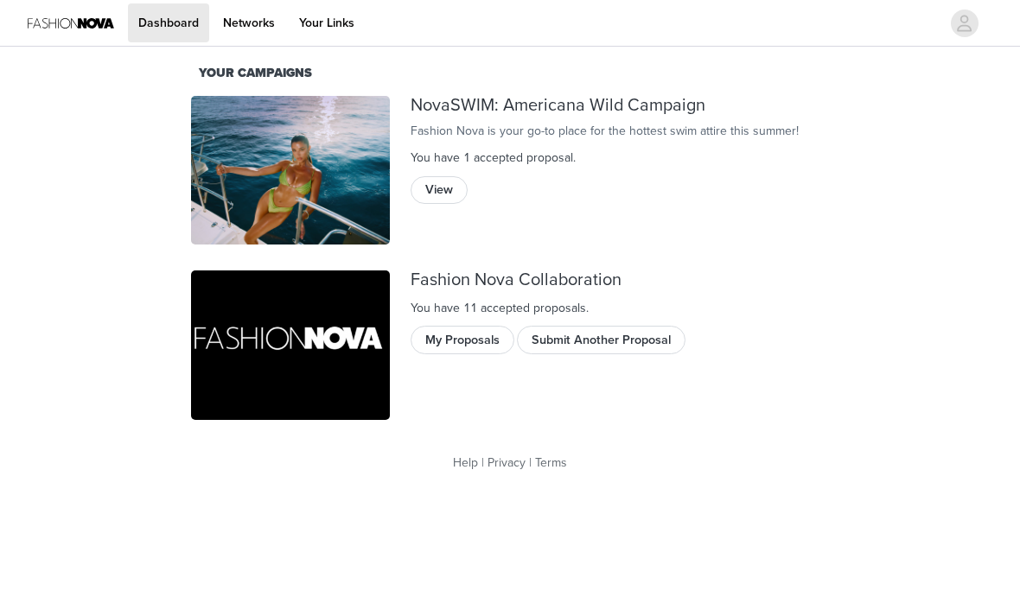 The image size is (1020, 616). What do you see at coordinates (327, 22) in the screenshot?
I see `a: Your Links` at bounding box center [327, 22].